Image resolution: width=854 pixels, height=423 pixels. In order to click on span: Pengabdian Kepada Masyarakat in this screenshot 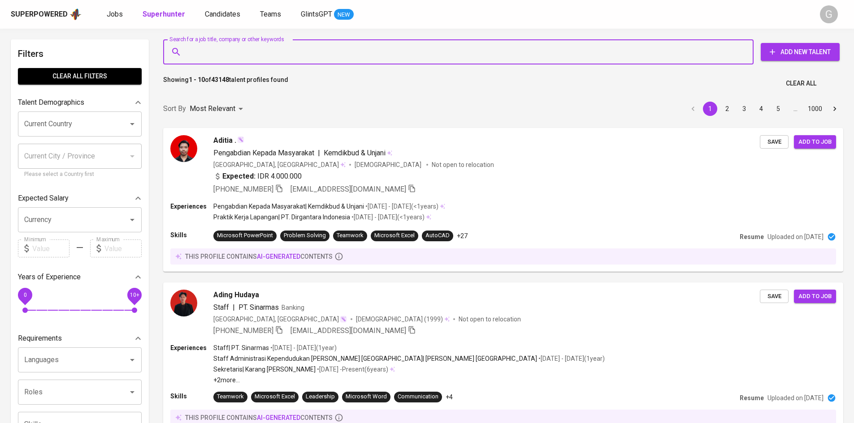, I will do `click(263, 153)`.